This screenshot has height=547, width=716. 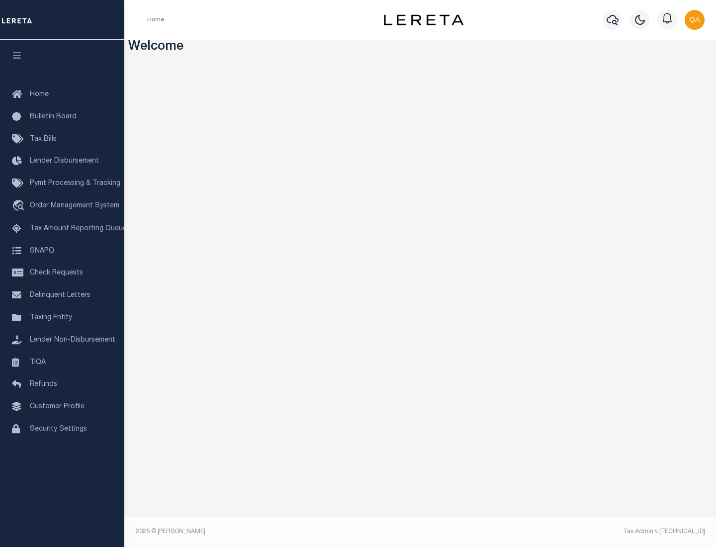 I want to click on span: Check Requests, so click(x=56, y=273).